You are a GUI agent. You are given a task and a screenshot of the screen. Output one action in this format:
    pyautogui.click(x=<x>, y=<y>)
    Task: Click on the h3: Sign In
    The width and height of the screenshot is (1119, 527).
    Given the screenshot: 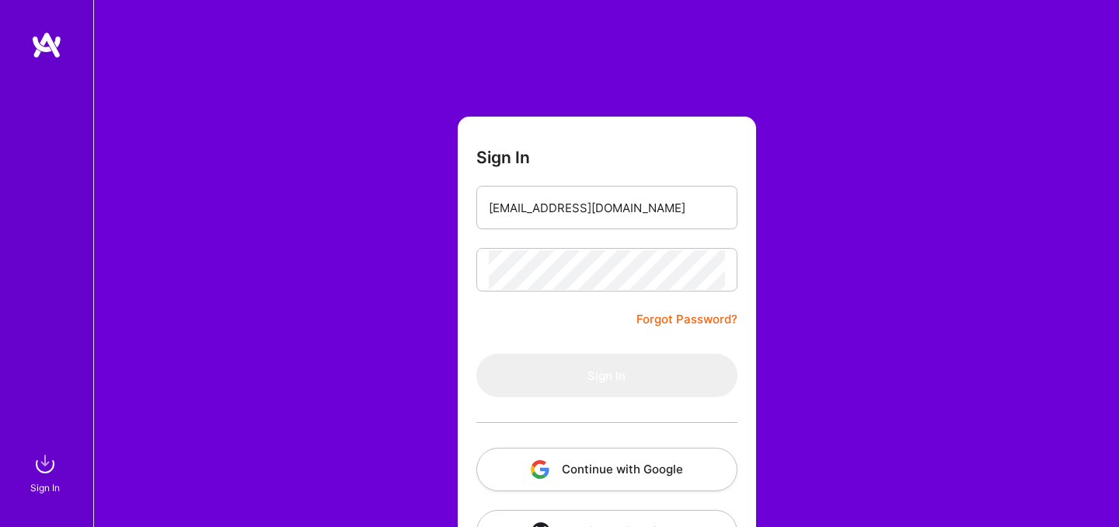 What is the action you would take?
    pyautogui.click(x=503, y=157)
    